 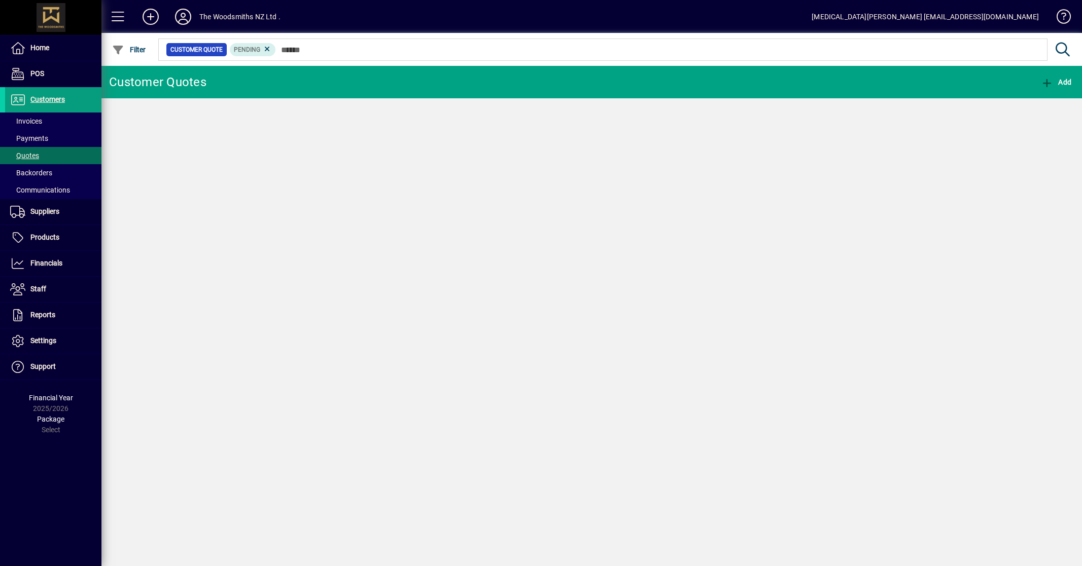 What do you see at coordinates (1059, 18) in the screenshot?
I see `a: Knowledge Base` at bounding box center [1059, 18].